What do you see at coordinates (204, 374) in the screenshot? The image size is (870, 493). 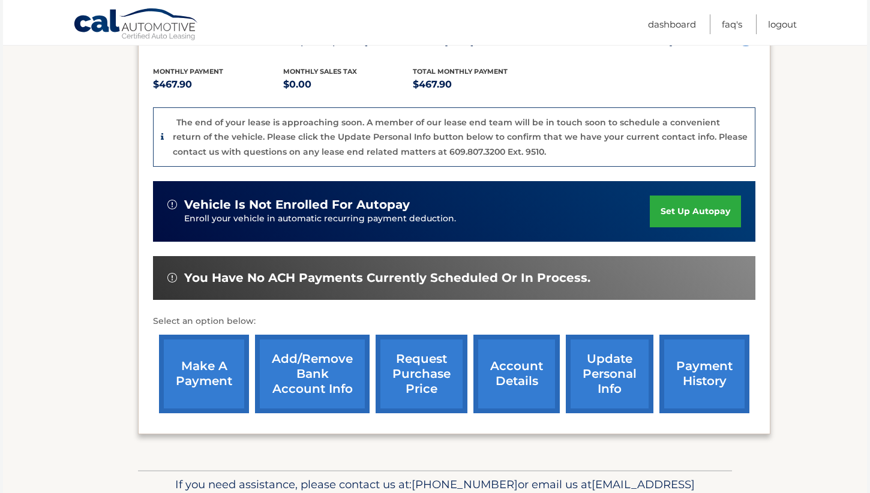 I see `a: make a payment` at bounding box center [204, 374].